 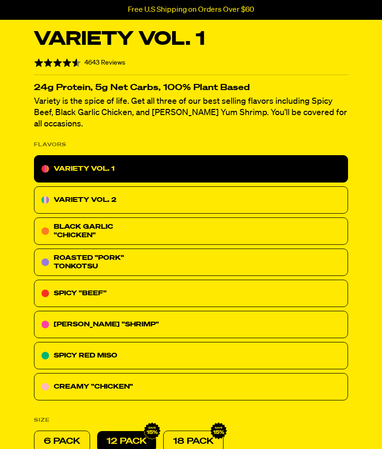 I want to click on span: Variety is the spice of life. Get all three of our best selling flavors including Spicy Beef, Bla..., so click(x=190, y=113).